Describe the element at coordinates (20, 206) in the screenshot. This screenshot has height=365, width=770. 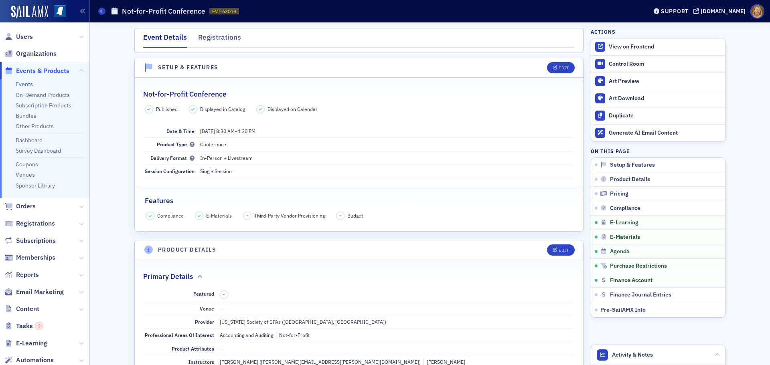
I see `a: Orders` at that location.